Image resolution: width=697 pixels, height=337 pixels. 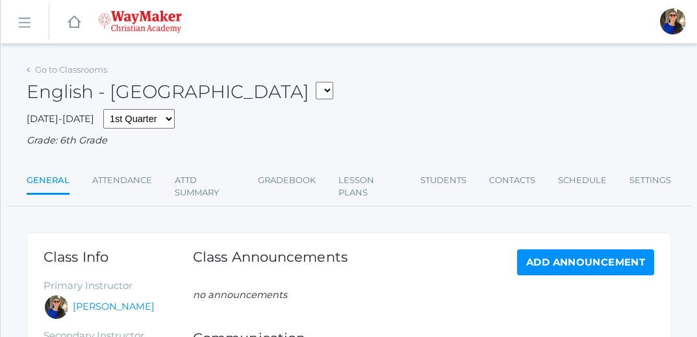 What do you see at coordinates (118, 286) in the screenshot?
I see `h5: Primary Instructor` at bounding box center [118, 286].